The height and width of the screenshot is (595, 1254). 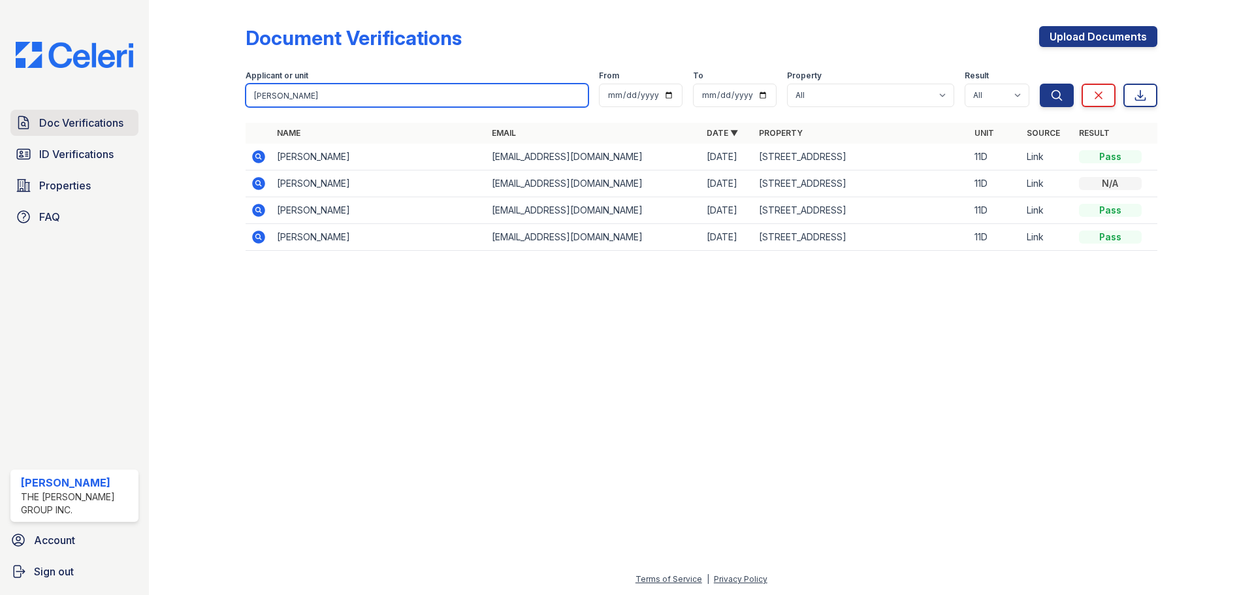 I want to click on label: Result, so click(x=976, y=76).